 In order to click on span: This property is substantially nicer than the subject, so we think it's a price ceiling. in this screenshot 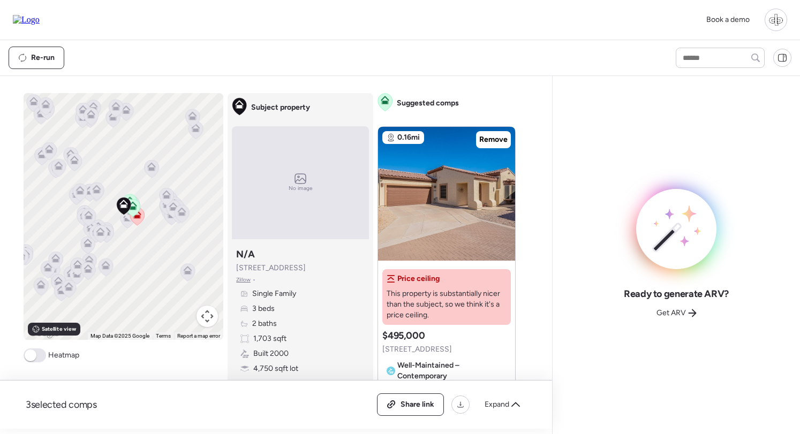, I will do `click(447, 305)`.